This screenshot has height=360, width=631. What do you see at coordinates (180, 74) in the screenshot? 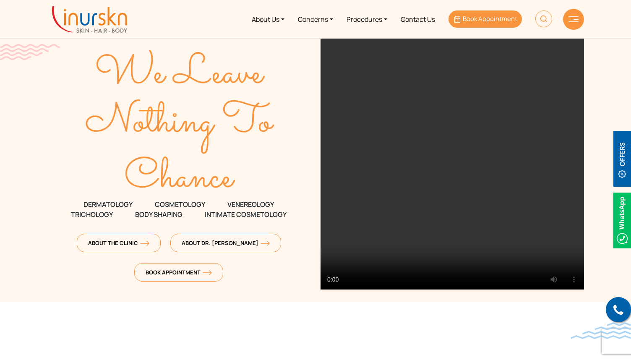
I see `text: We Leave` at bounding box center [180, 74].